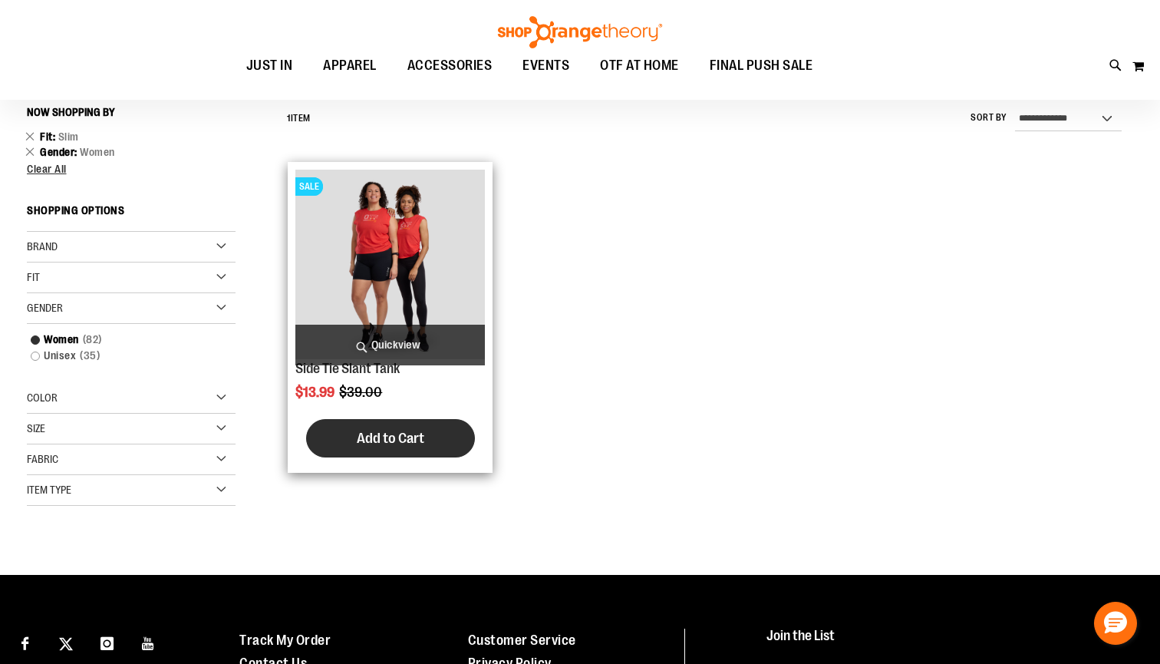 This screenshot has height=664, width=1160. What do you see at coordinates (68, 137) in the screenshot?
I see `span: Slim` at bounding box center [68, 137].